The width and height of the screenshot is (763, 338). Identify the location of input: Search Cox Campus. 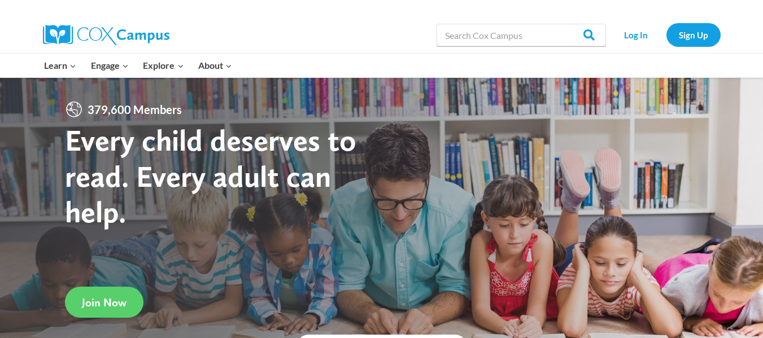
(521, 35).